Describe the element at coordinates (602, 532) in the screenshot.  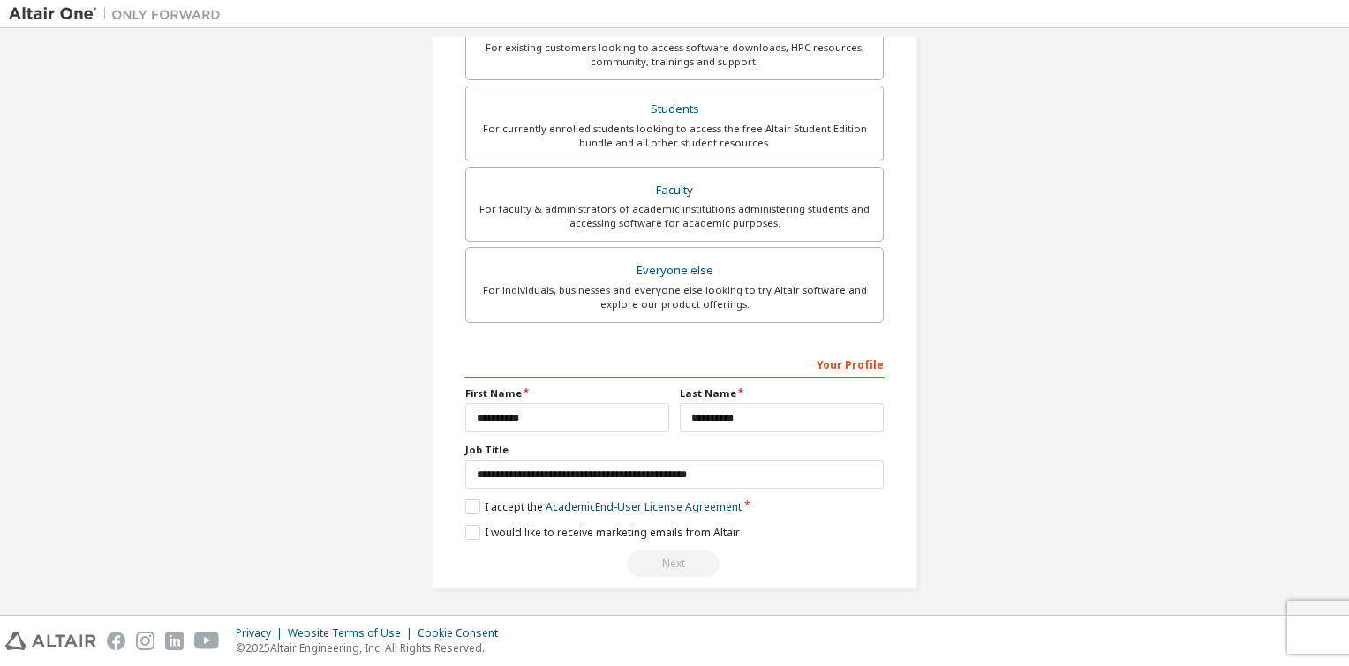
I see `label: I would like to receive marketing emails from Altair` at that location.